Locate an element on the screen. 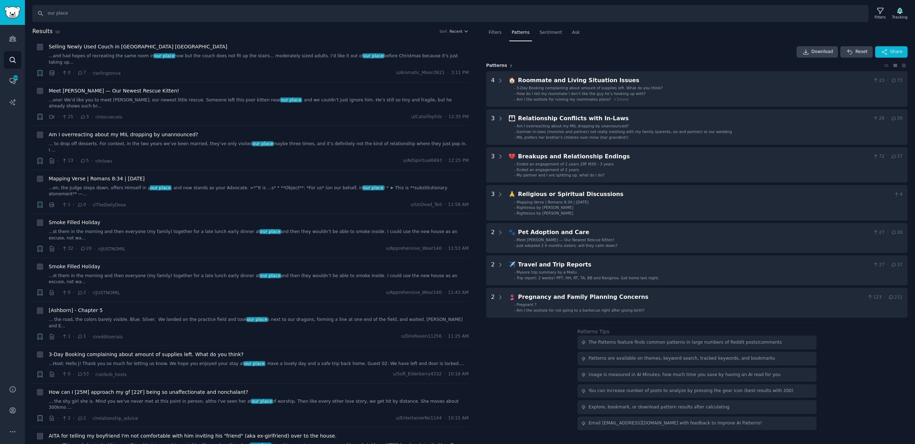 The width and height of the screenshot is (915, 444). span: 1 is located at coordinates (81, 337).